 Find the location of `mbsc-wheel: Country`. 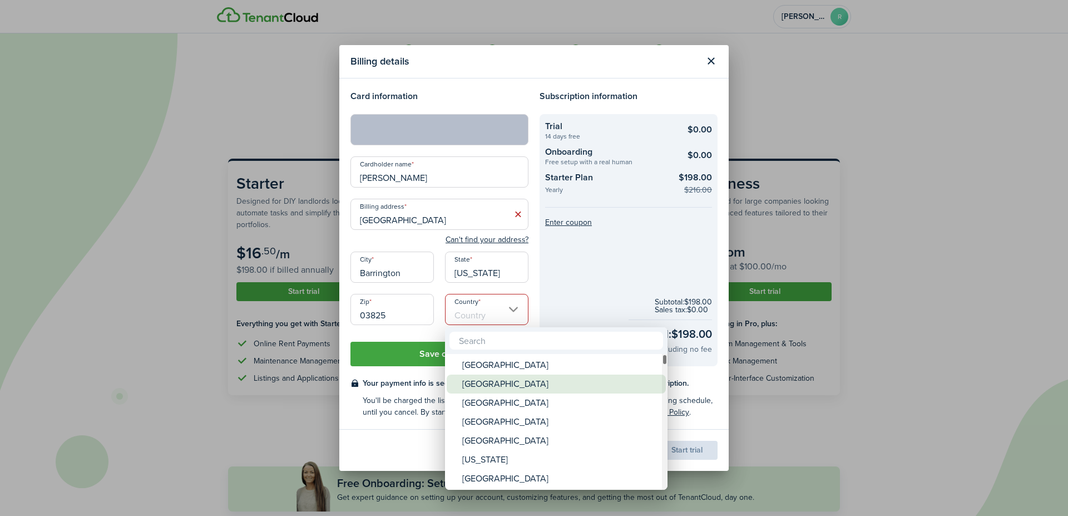

mbsc-wheel: Country is located at coordinates (556, 422).